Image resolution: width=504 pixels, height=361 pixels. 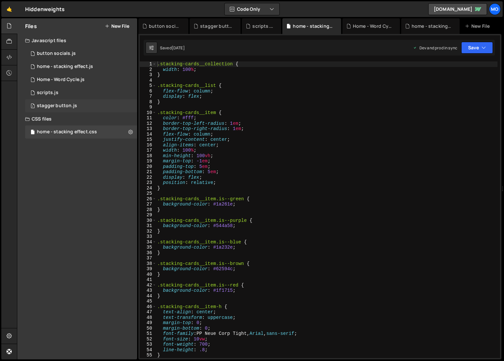 I want to click on div: 44, so click(x=148, y=296).